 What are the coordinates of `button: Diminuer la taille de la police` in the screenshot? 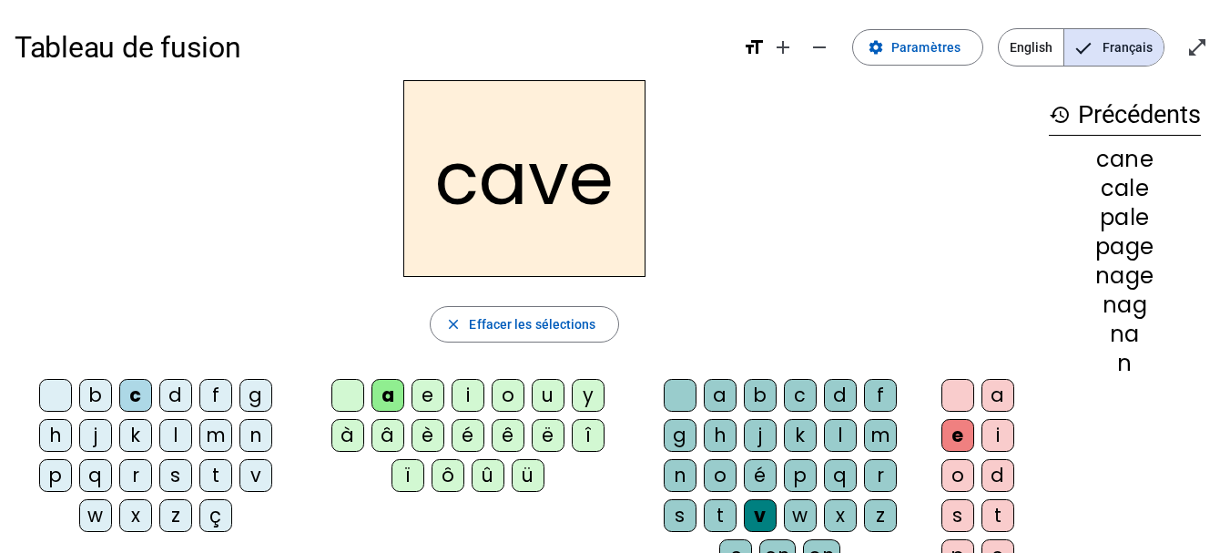 It's located at (819, 47).